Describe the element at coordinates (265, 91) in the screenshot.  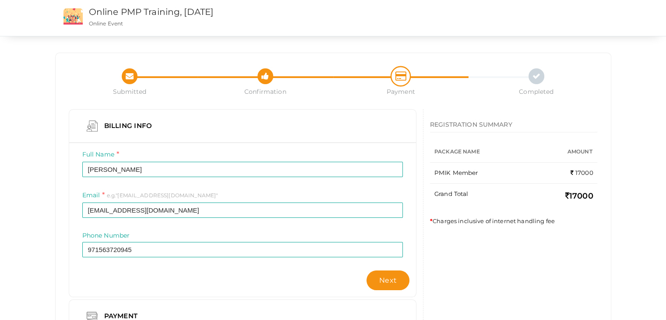
I see `span: Confirmation` at that location.